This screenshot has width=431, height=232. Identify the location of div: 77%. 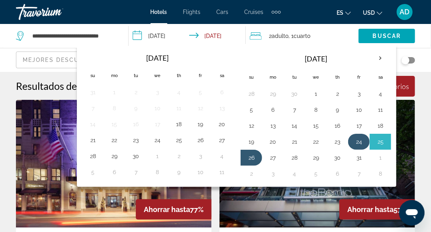
(174, 209).